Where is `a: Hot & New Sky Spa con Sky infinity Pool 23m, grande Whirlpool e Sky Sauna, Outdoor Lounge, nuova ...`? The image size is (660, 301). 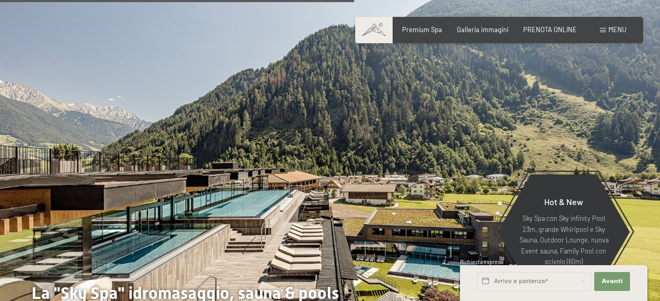
a: Hot & New Sky Spa con Sky infinity Pool 23m, grande Whirlpool e Sky Sauna, Outdoor Lounge, nuova ... is located at coordinates (564, 232).